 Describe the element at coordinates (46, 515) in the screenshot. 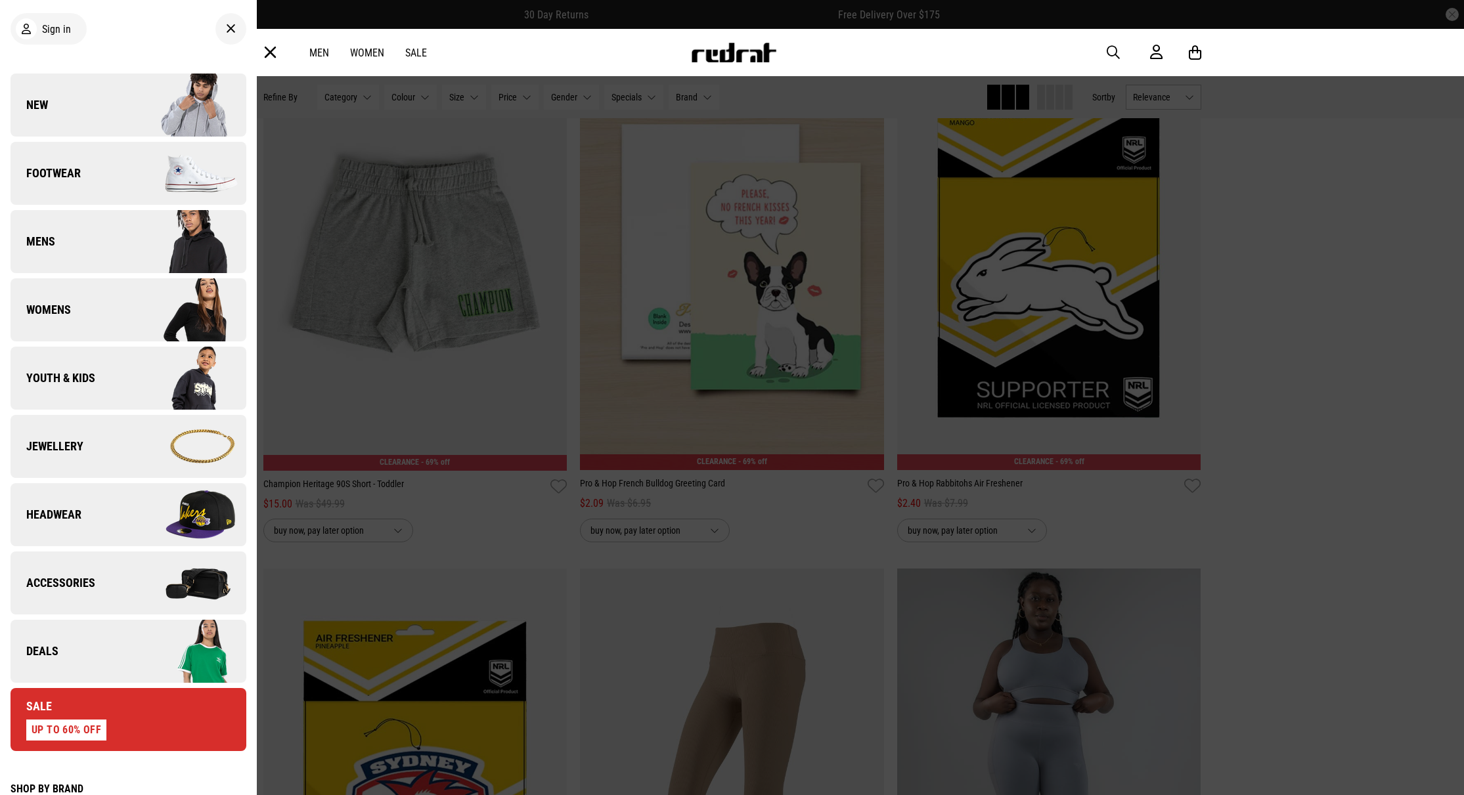

I see `span: Headwear` at that location.